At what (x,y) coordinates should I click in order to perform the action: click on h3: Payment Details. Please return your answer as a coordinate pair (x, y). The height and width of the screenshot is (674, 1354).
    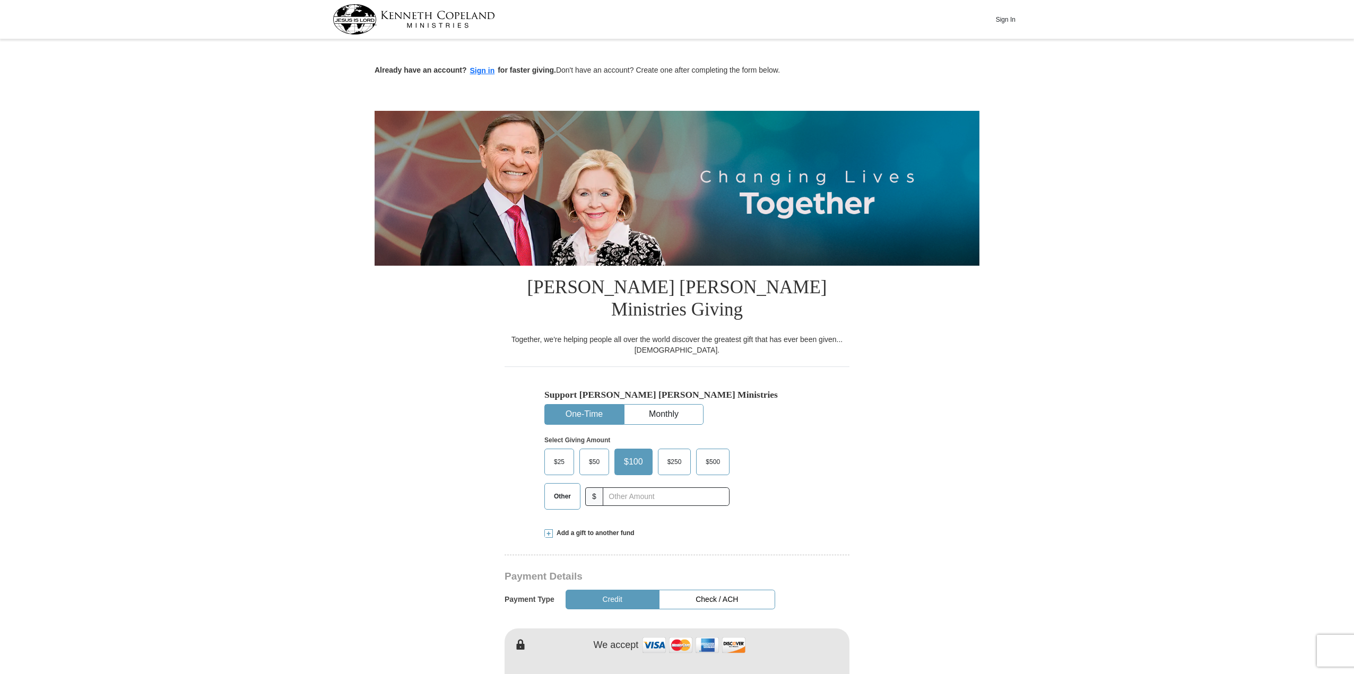
    Looking at the image, I should click on (640, 577).